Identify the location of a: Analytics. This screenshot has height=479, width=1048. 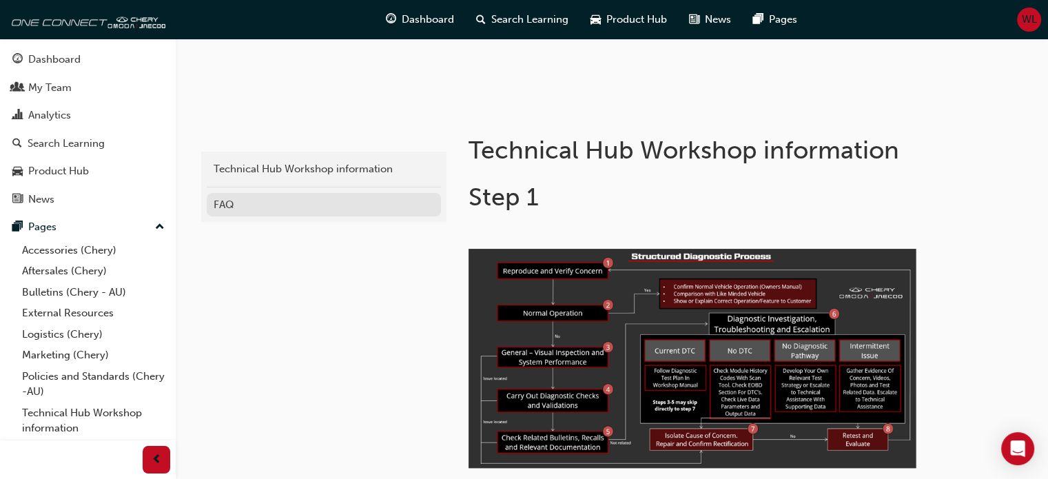
(87, 115).